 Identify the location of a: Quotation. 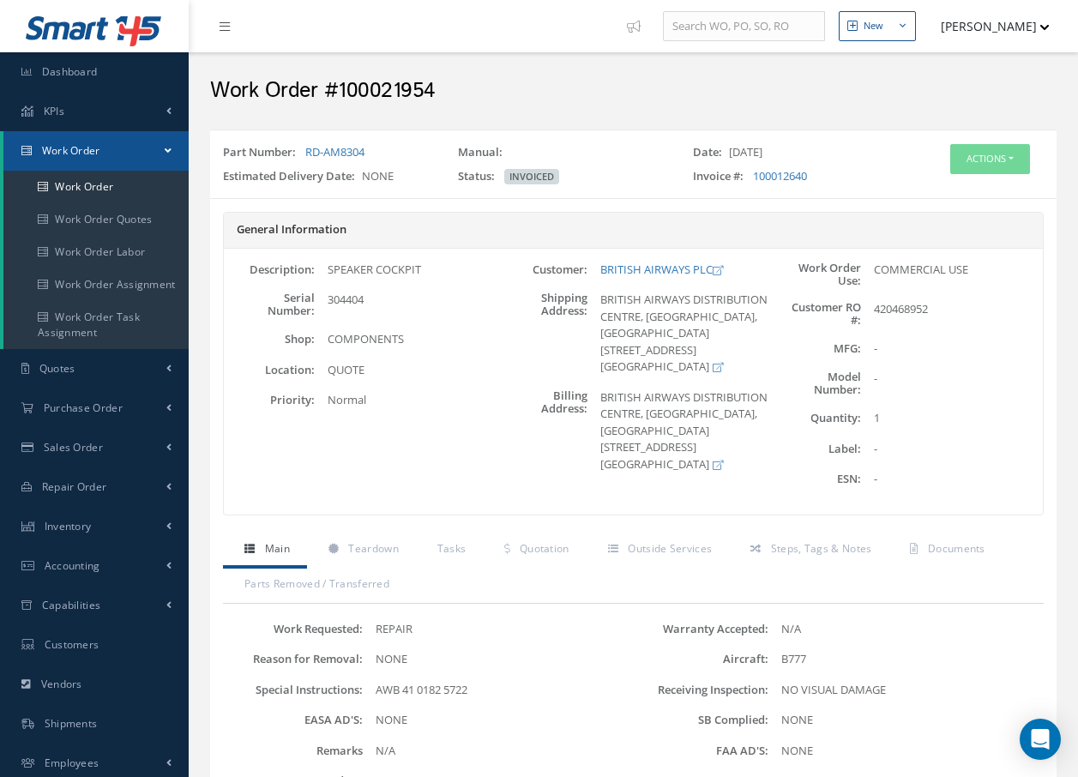
(534, 550).